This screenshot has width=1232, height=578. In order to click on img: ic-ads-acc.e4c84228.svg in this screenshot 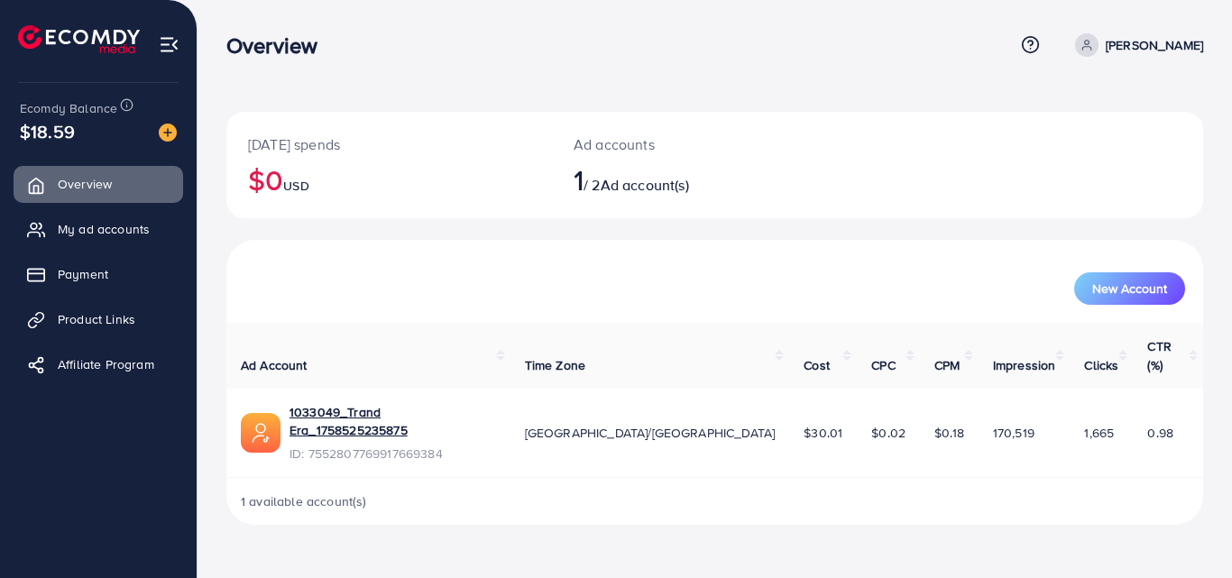, I will do `click(261, 433)`.